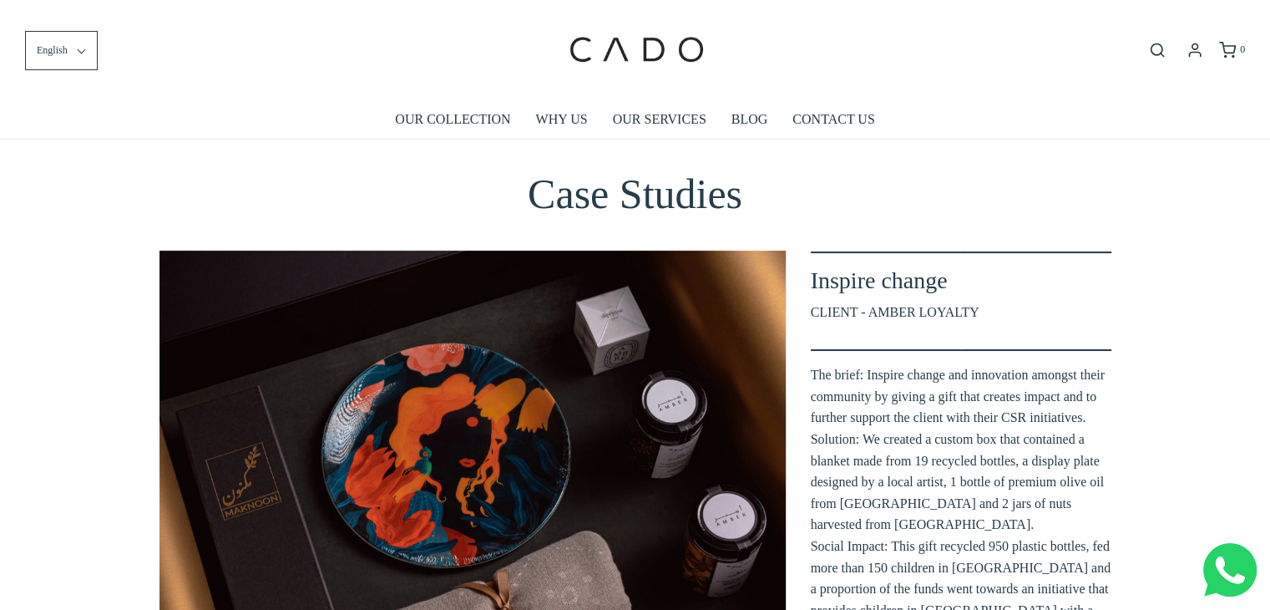 The image size is (1270, 610). Describe the element at coordinates (61, 50) in the screenshot. I see `button: English` at that location.